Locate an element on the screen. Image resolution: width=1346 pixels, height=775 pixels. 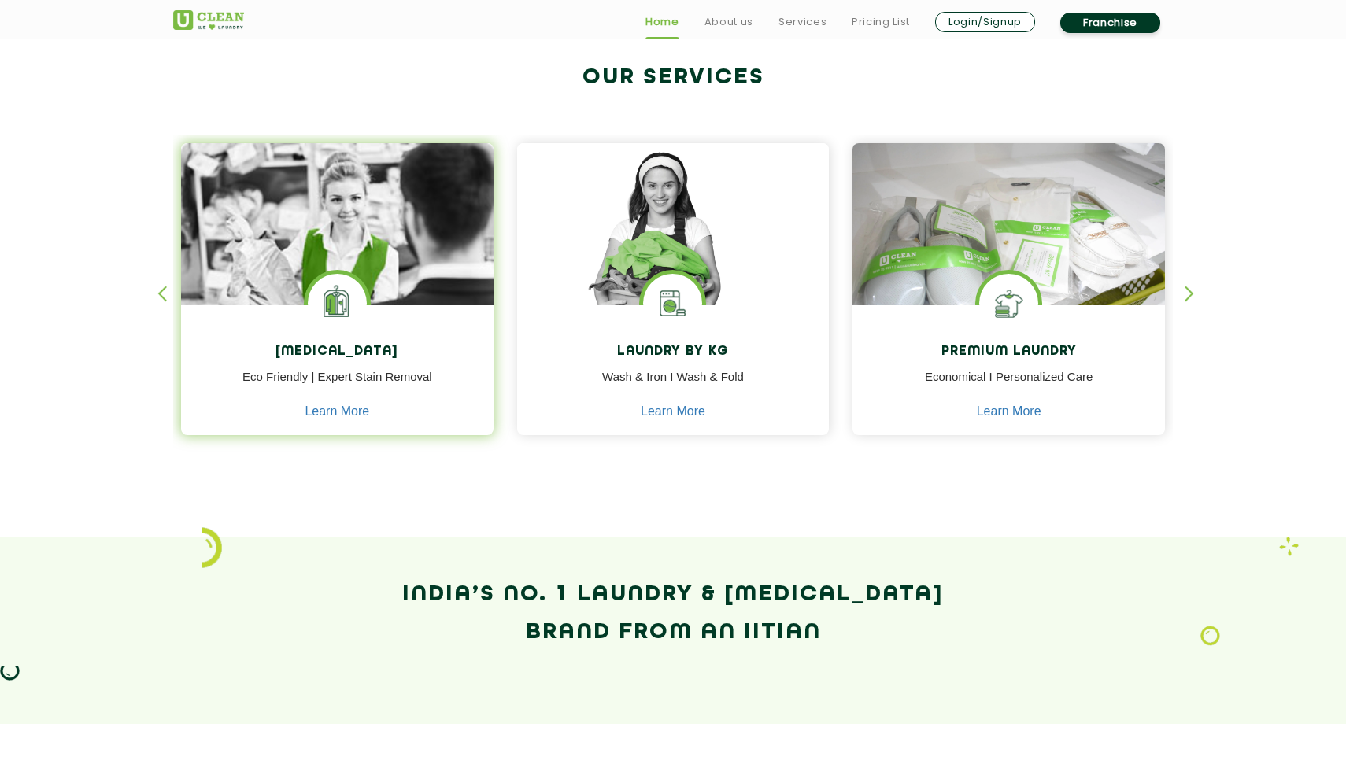
img: Laundry wash and iron is located at coordinates (1289, 546).